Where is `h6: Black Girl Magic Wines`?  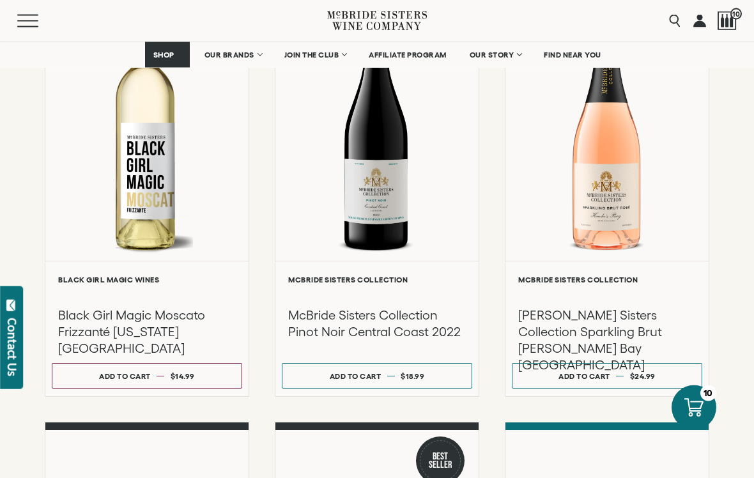 h6: Black Girl Magic Wines is located at coordinates (147, 280).